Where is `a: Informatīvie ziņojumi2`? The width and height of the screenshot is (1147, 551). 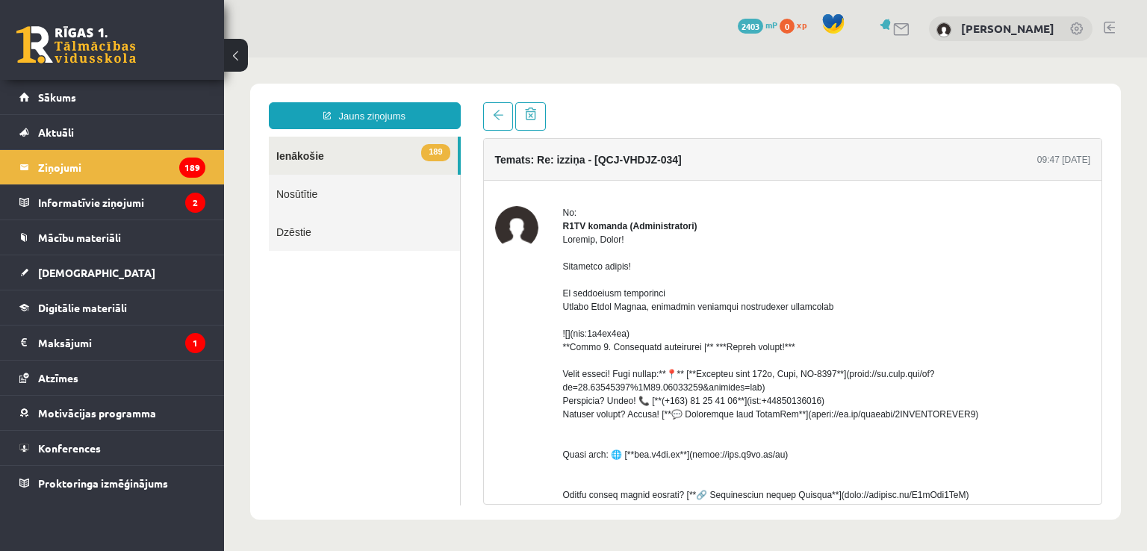
a: Informatīvie ziņojumi2 is located at coordinates (112, 202).